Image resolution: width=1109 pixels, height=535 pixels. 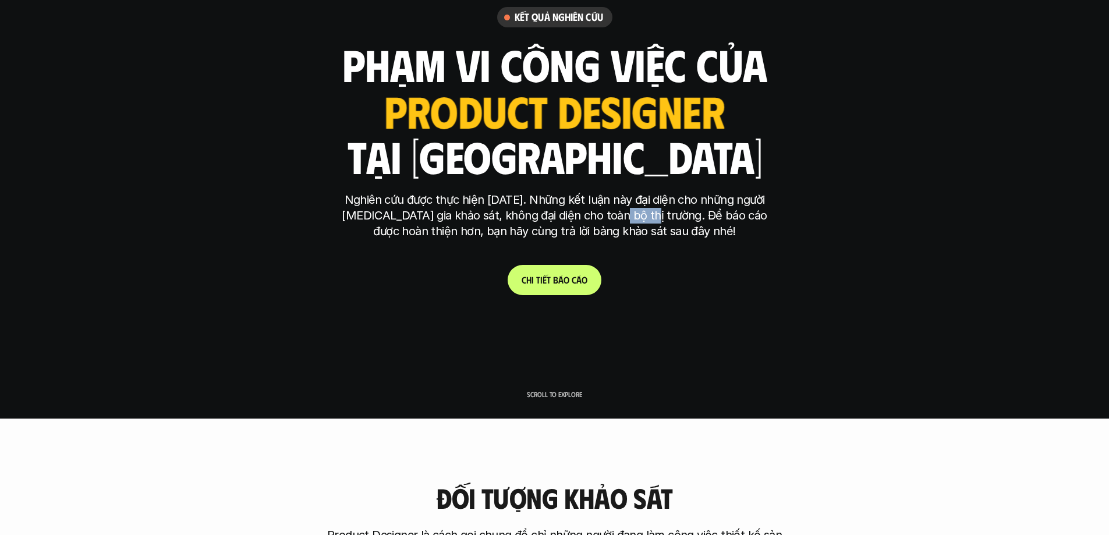 What do you see at coordinates (554, 280) in the screenshot?
I see `a: Chitiếtbáocáo` at bounding box center [554, 280].